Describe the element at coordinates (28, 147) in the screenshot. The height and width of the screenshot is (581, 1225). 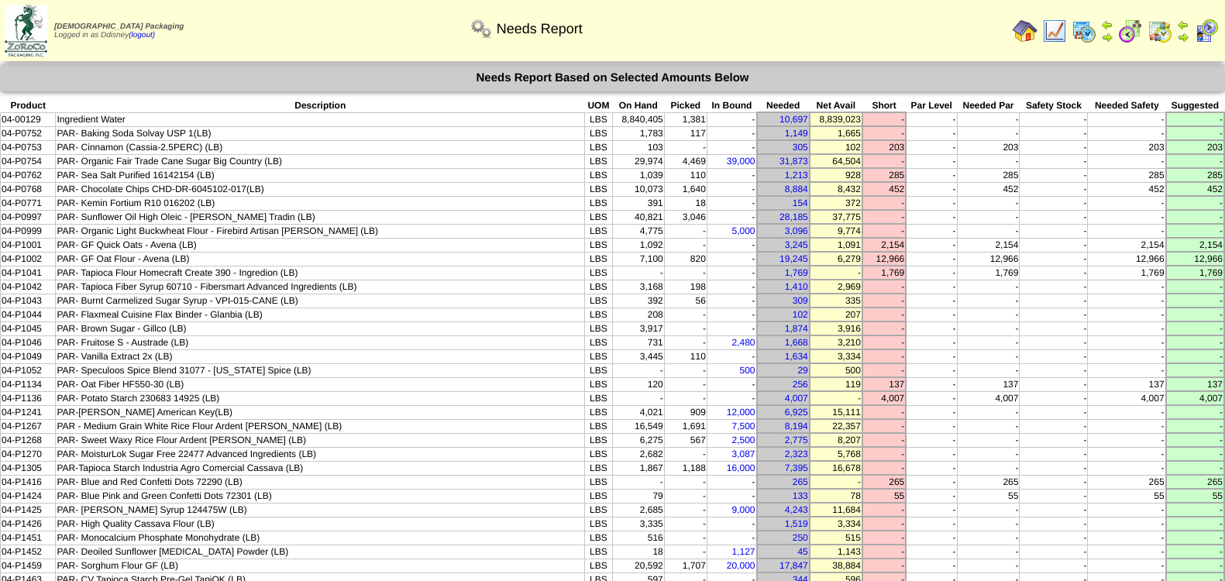
I see `td: 04-P0753` at that location.